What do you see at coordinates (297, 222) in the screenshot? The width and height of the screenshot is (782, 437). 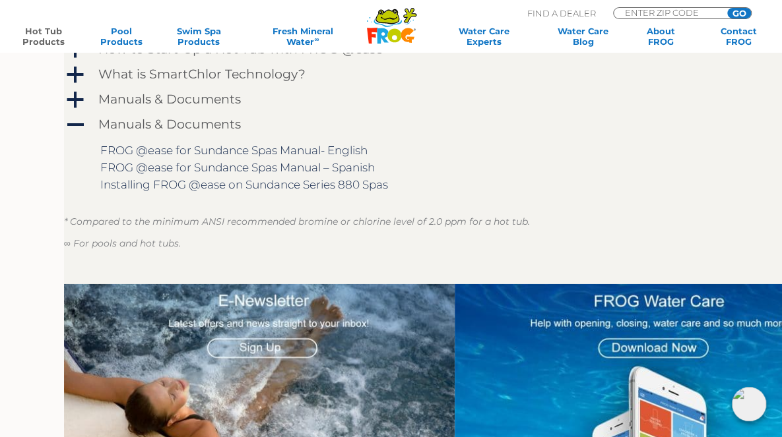 I see `em: * Compared to the minimum ANSI recommended bromine or chlorine level of 2.0 ppm for a hot tub.` at bounding box center [297, 222].